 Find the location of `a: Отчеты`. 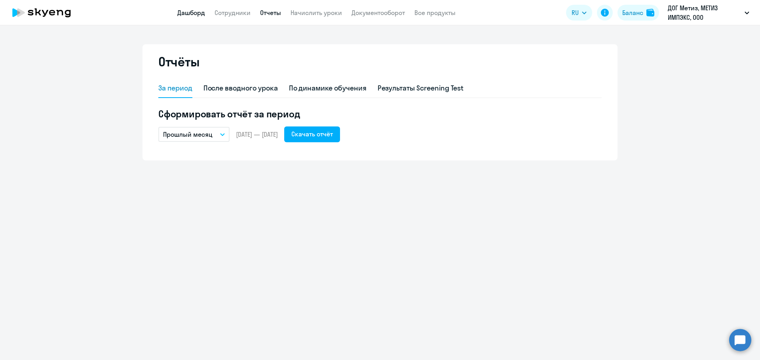

a: Отчеты is located at coordinates (270, 13).